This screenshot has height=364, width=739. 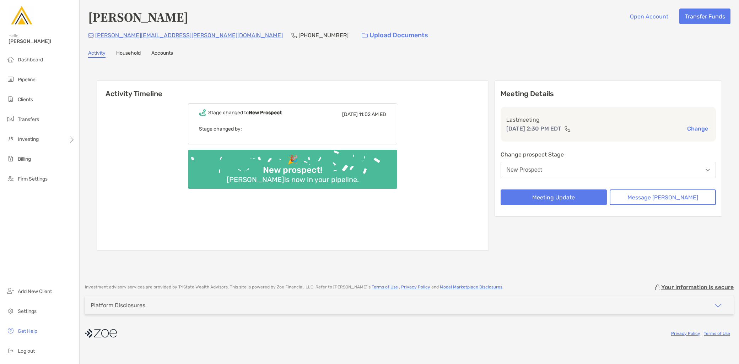 I want to click on button: New Prospect, so click(x=608, y=170).